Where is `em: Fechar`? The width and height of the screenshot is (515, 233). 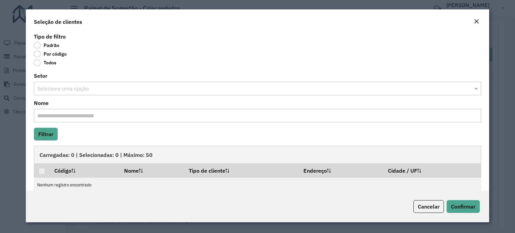
em: Fechar is located at coordinates (477, 21).